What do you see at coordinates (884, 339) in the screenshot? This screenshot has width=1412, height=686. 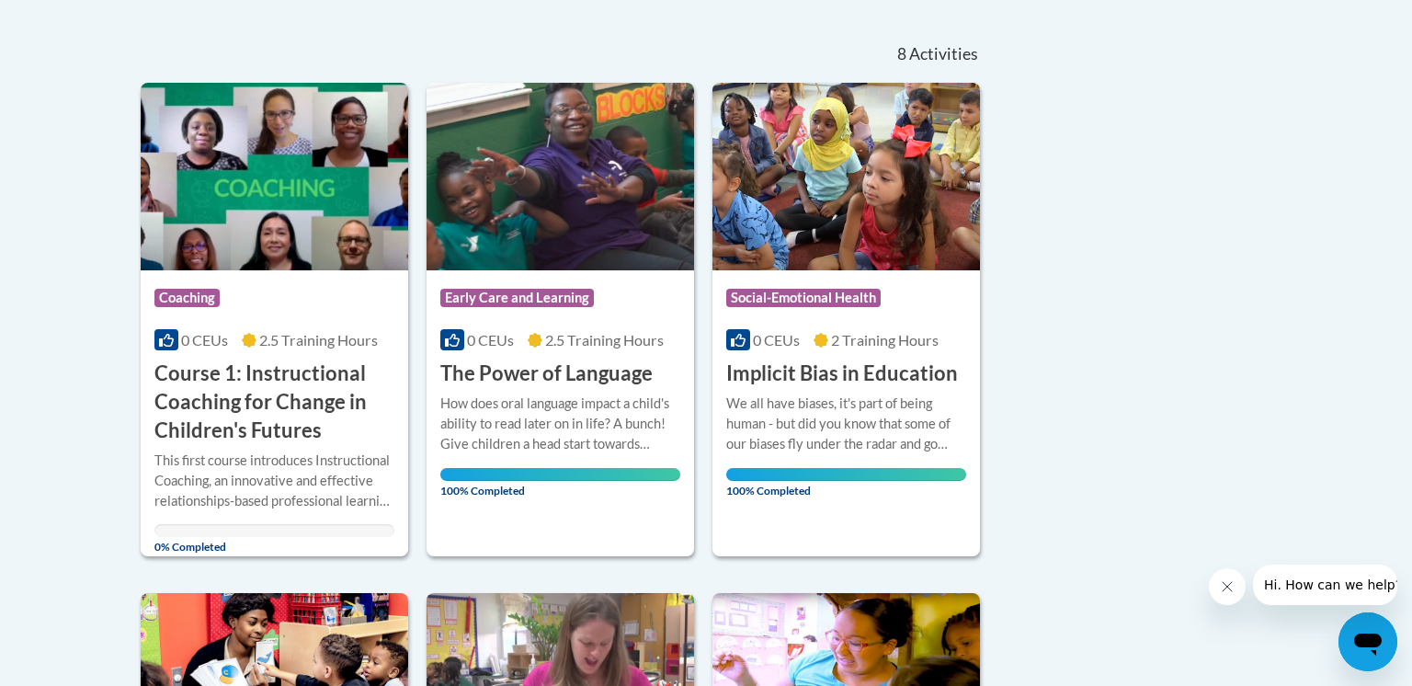 I see `span: 2 Training Hours` at bounding box center [884, 339].